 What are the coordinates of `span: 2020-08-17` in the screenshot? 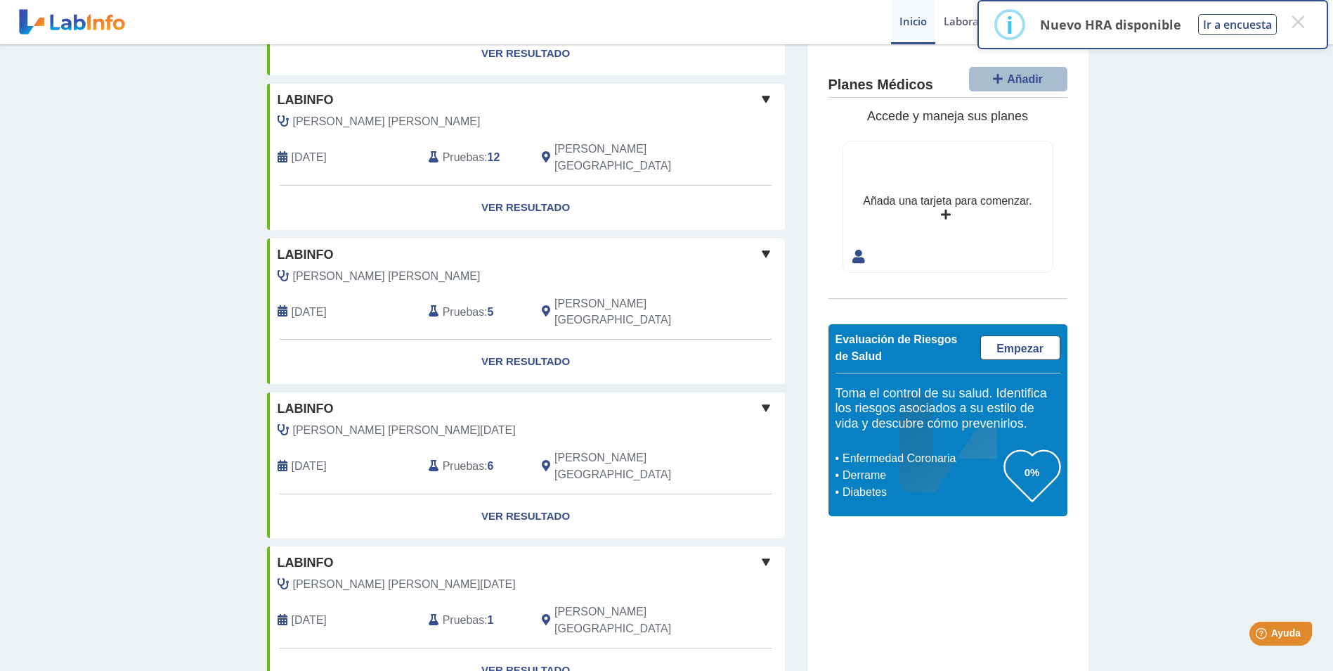 It's located at (309, 466).